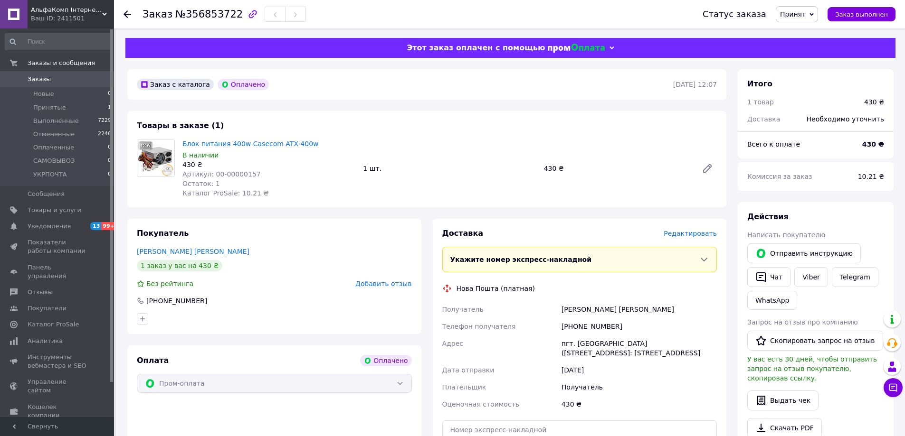 Image resolution: width=905 pixels, height=436 pixels. What do you see at coordinates (783, 401) in the screenshot?
I see `button: Выдать чек` at bounding box center [783, 401].